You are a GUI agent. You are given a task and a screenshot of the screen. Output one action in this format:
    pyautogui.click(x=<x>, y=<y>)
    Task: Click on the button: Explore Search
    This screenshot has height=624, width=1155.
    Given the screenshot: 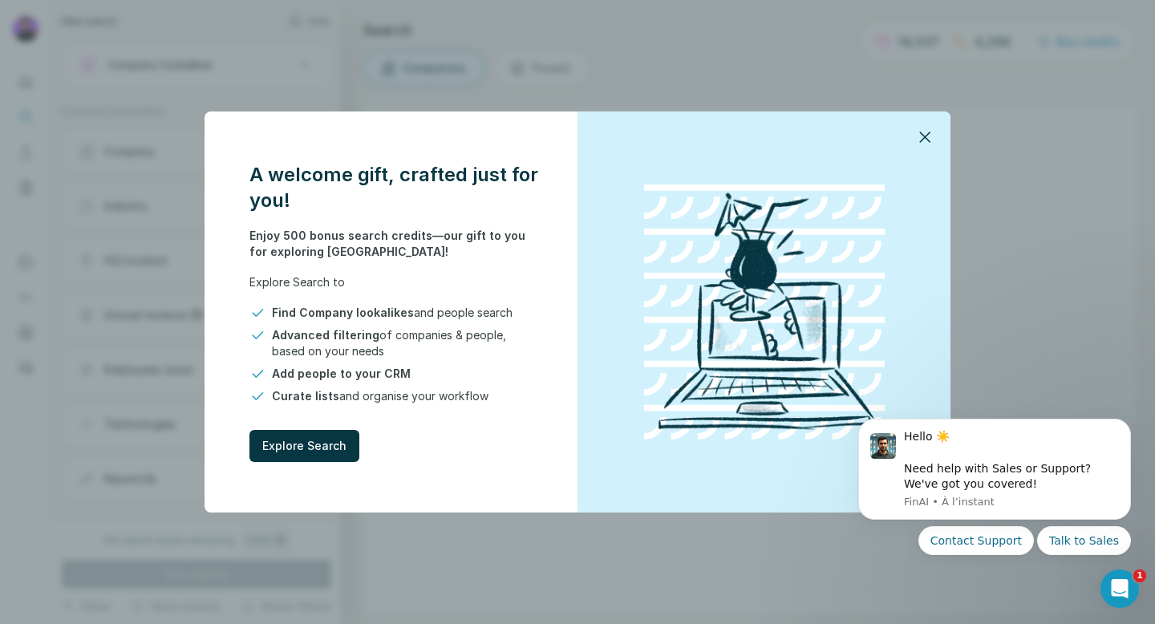 What is the action you would take?
    pyautogui.click(x=304, y=446)
    